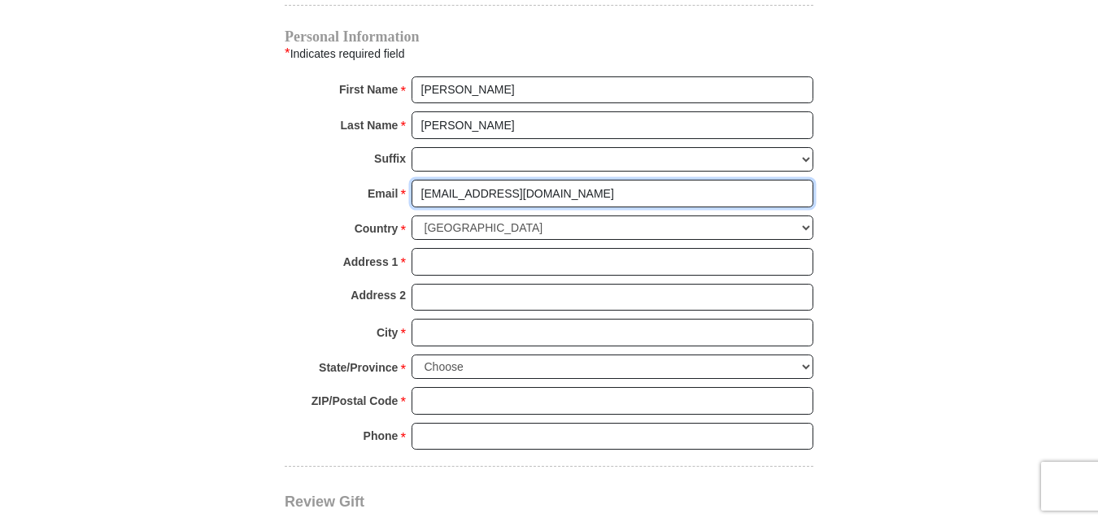 The height and width of the screenshot is (522, 1098). What do you see at coordinates (325, 502) in the screenshot?
I see `span: Review Gift` at bounding box center [325, 502].